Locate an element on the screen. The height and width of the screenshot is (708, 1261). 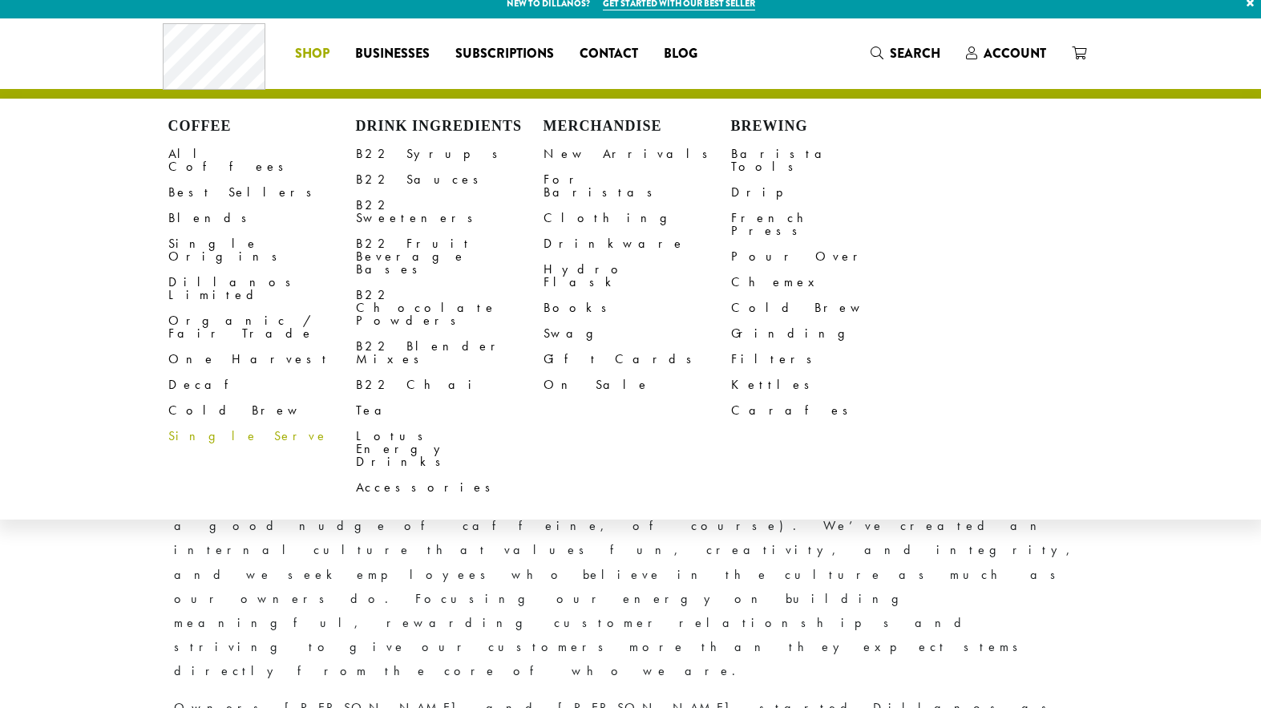
a: One Harvest is located at coordinates (262, 359).